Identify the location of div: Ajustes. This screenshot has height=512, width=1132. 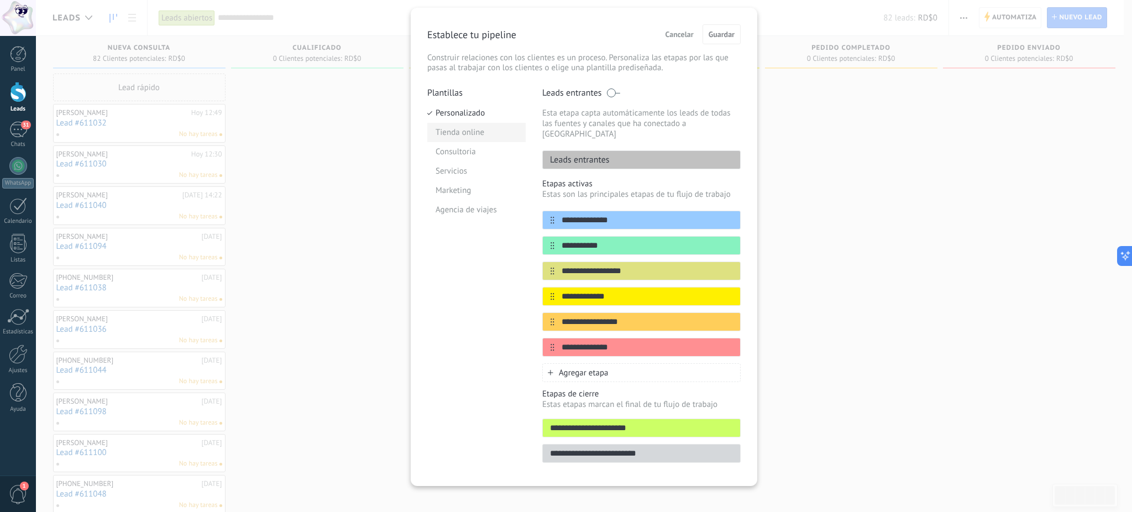
(18, 370).